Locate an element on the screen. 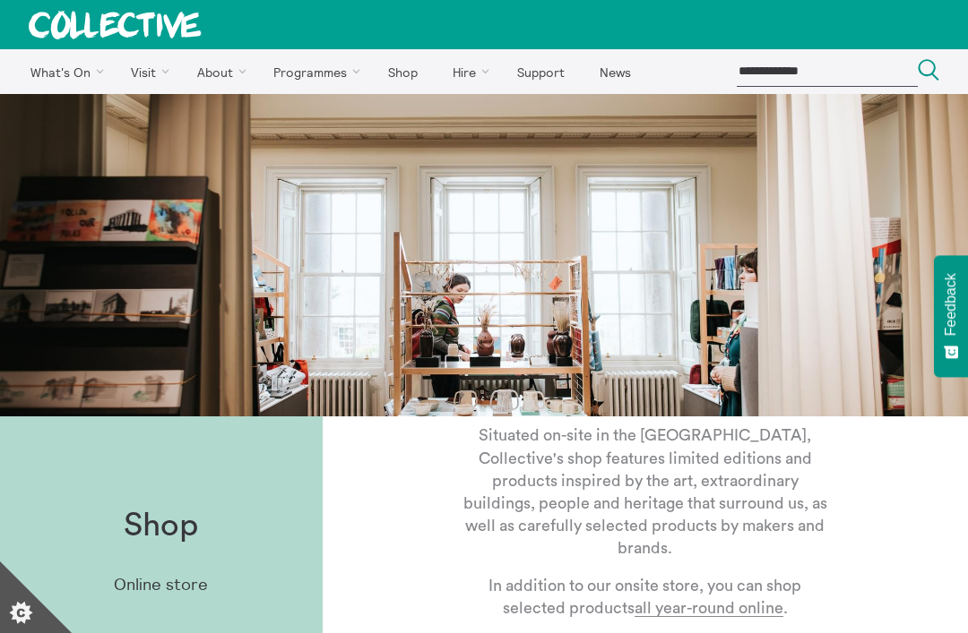  p: Online store is located at coordinates (160, 585).